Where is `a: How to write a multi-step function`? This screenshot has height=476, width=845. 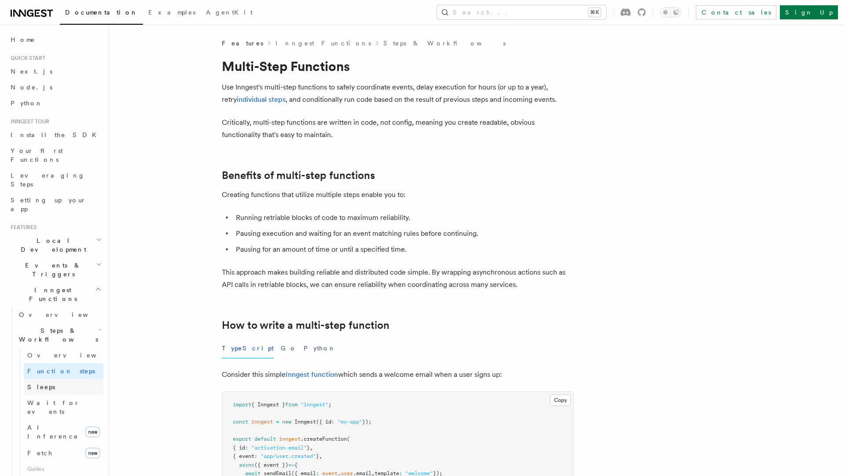
a: How to write a multi-step function is located at coordinates (306, 325).